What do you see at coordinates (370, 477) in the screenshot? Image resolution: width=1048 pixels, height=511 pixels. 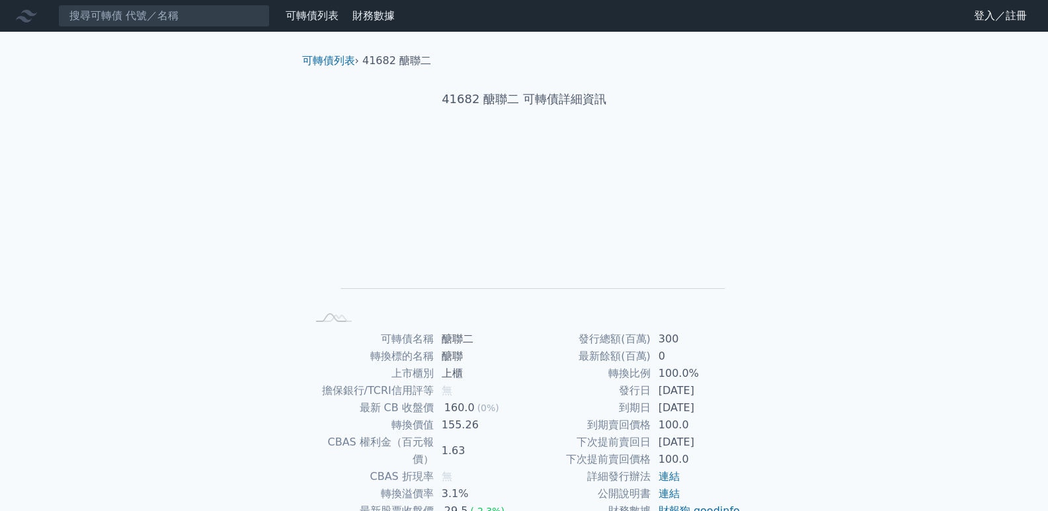 I see `td: CBAS 折現率` at bounding box center [370, 477].